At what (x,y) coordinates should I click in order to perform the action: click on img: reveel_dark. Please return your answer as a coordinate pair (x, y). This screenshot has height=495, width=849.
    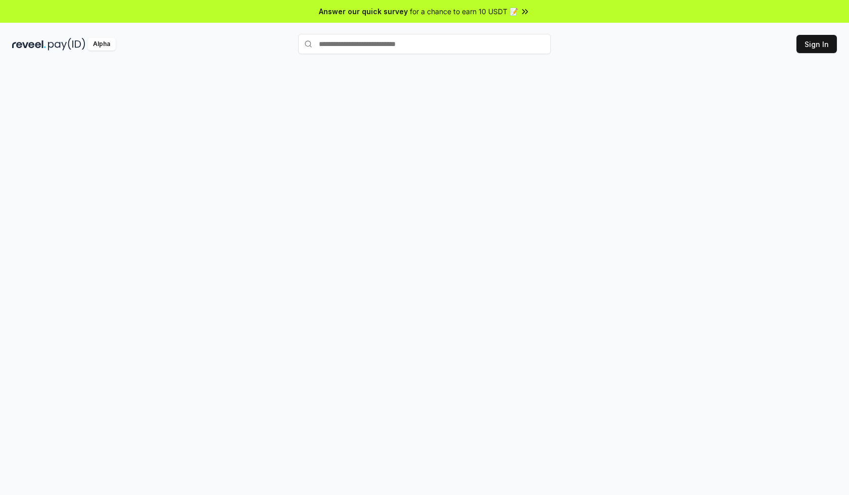
    Looking at the image, I should click on (29, 44).